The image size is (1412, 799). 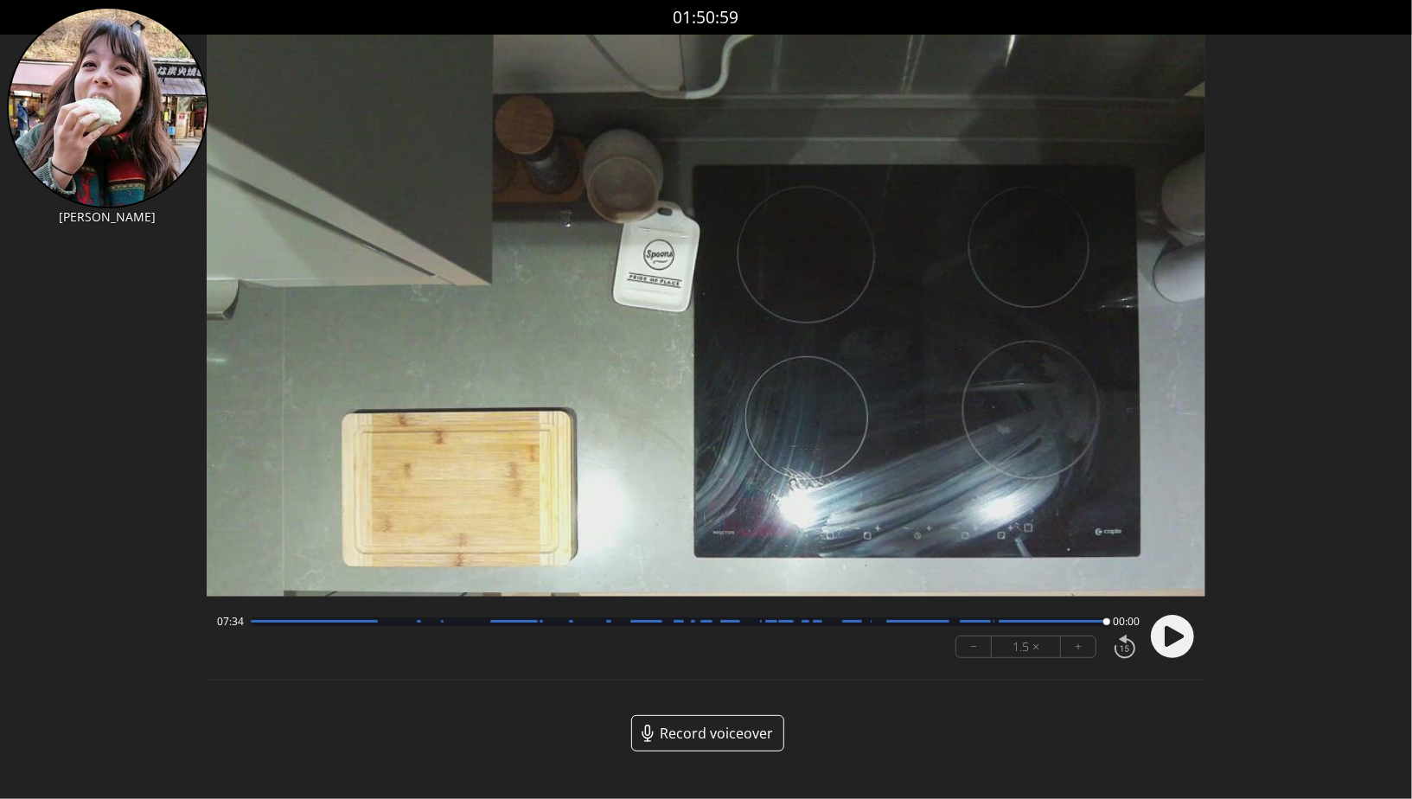 I want to click on div: 1.5 ×, so click(x=1027, y=647).